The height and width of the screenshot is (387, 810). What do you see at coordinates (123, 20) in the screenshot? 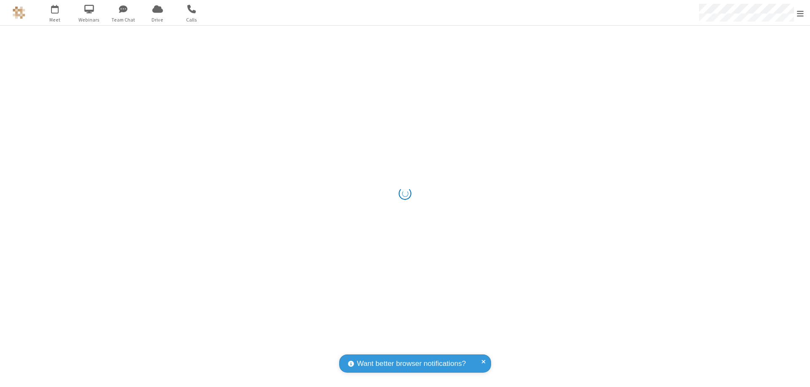
I see `span: Team Chat` at bounding box center [123, 20].